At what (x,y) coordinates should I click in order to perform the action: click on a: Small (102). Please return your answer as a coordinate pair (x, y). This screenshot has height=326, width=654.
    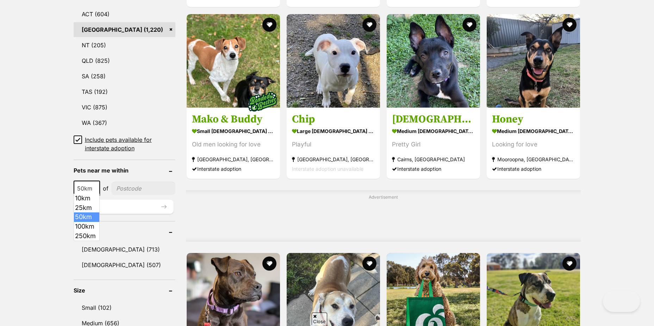
    Looking at the image, I should click on (124, 307).